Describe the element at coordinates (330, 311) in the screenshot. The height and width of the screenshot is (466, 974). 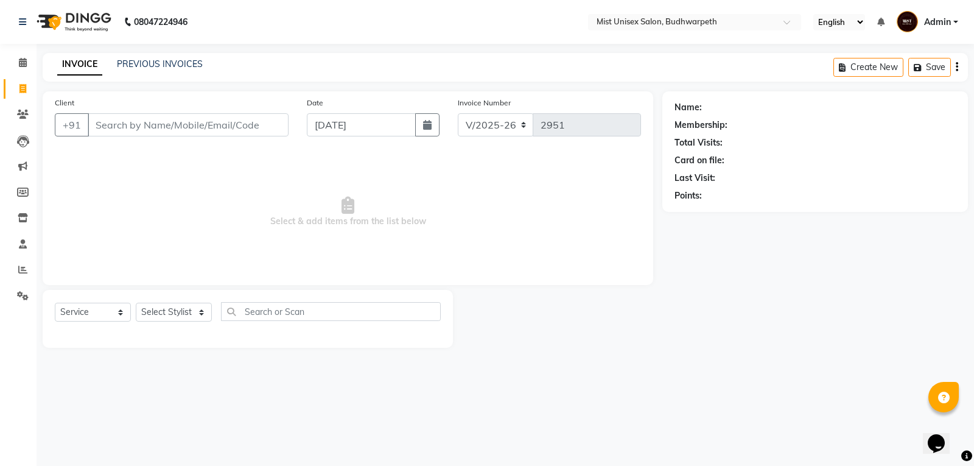
I see `input: Search or Scan` at that location.